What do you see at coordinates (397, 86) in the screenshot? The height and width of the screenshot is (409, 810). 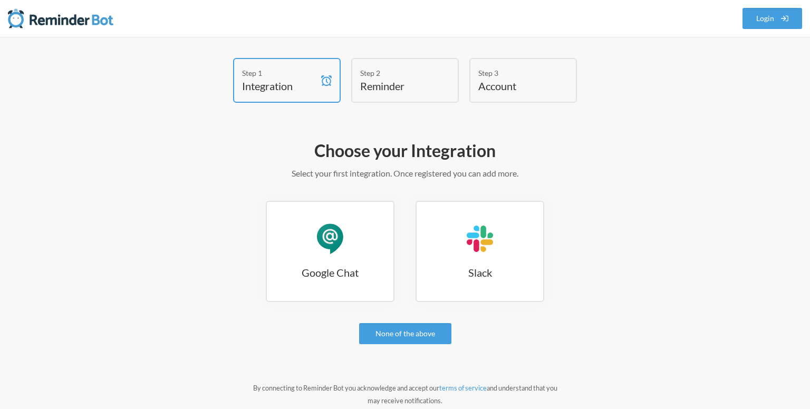 I see `h4: Reminder` at bounding box center [397, 86].